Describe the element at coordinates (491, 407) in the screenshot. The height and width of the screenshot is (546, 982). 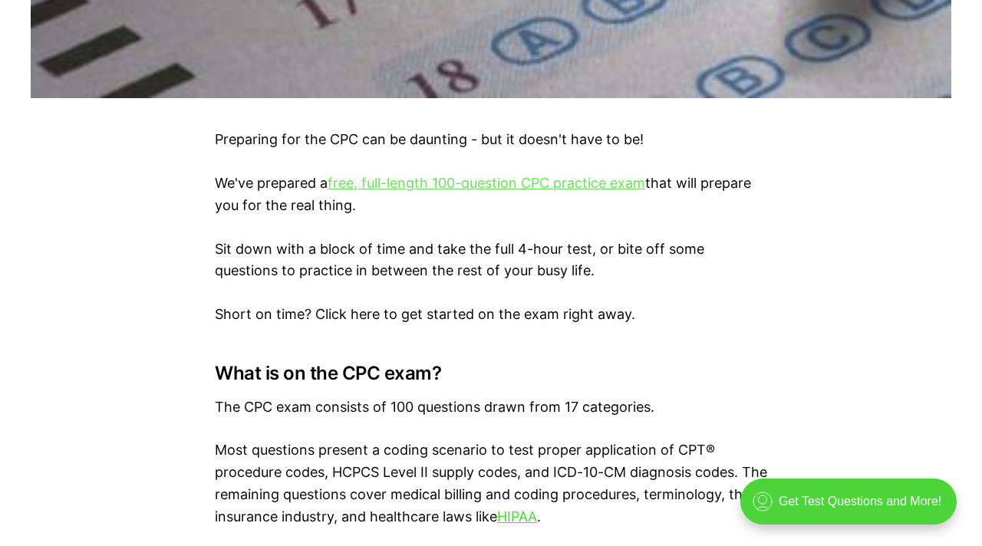
I see `p: The CPC exam consists of 100 questions drawn from 17 categories.` at that location.